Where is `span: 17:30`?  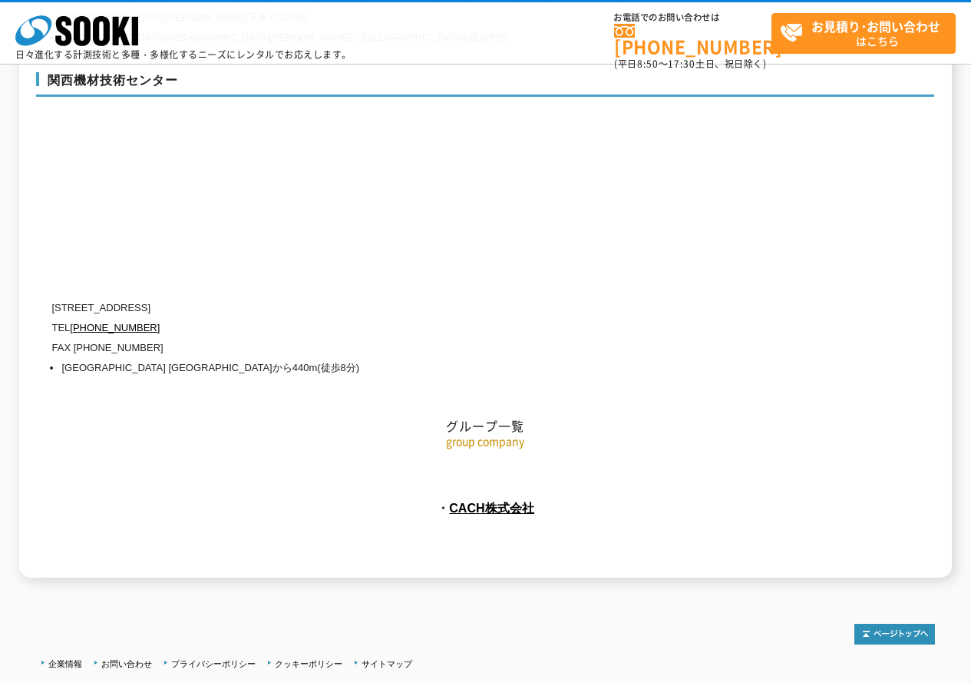
span: 17:30 is located at coordinates (682, 64).